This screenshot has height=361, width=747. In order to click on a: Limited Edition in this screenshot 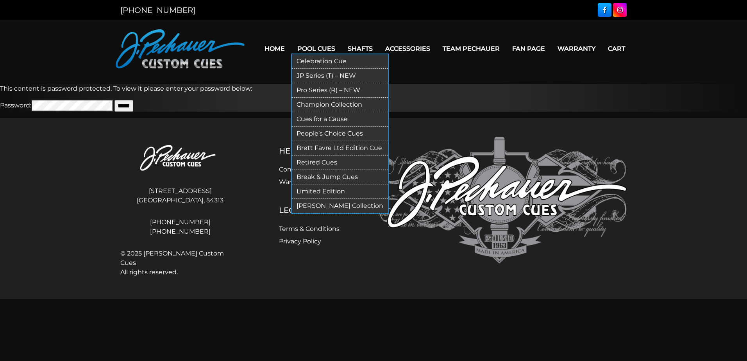, I will do `click(340, 191)`.